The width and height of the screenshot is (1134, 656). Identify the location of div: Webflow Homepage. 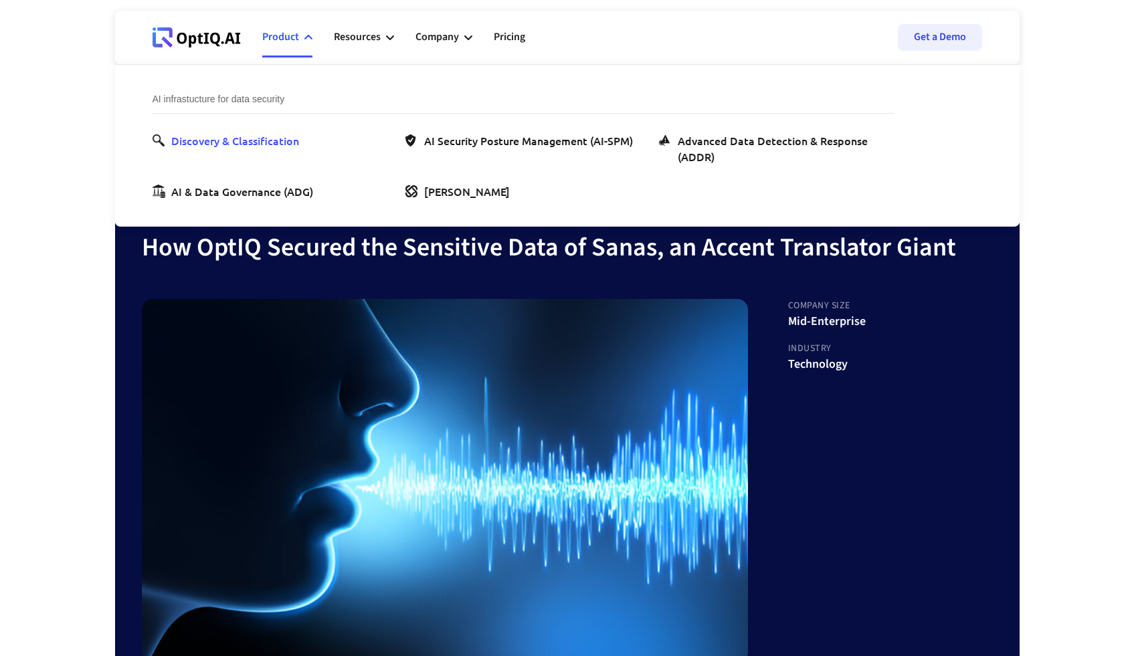
(153, 47).